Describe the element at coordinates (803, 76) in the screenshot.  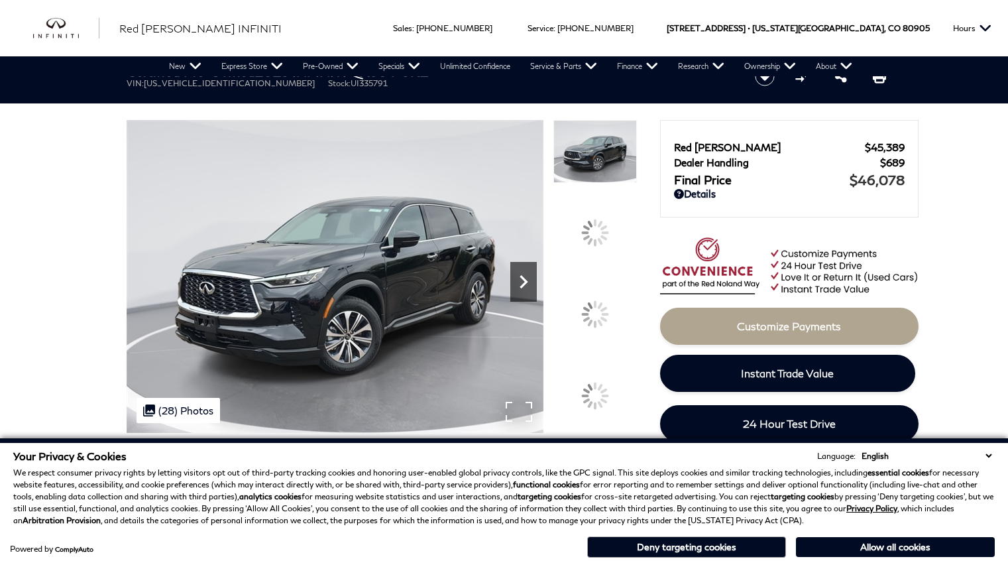
I see `button: Compare Vehicle` at that location.